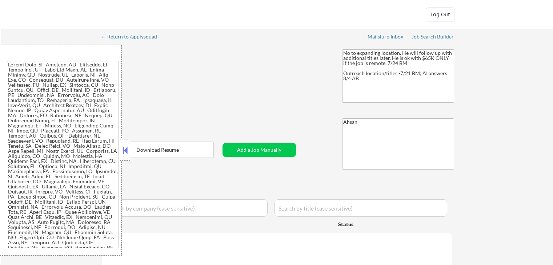  What do you see at coordinates (385, 37) in the screenshot?
I see `a: Mailslurp Inbox` at bounding box center [385, 37].